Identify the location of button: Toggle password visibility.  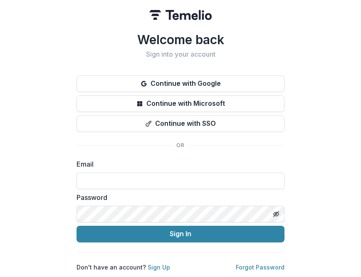
(276, 214).